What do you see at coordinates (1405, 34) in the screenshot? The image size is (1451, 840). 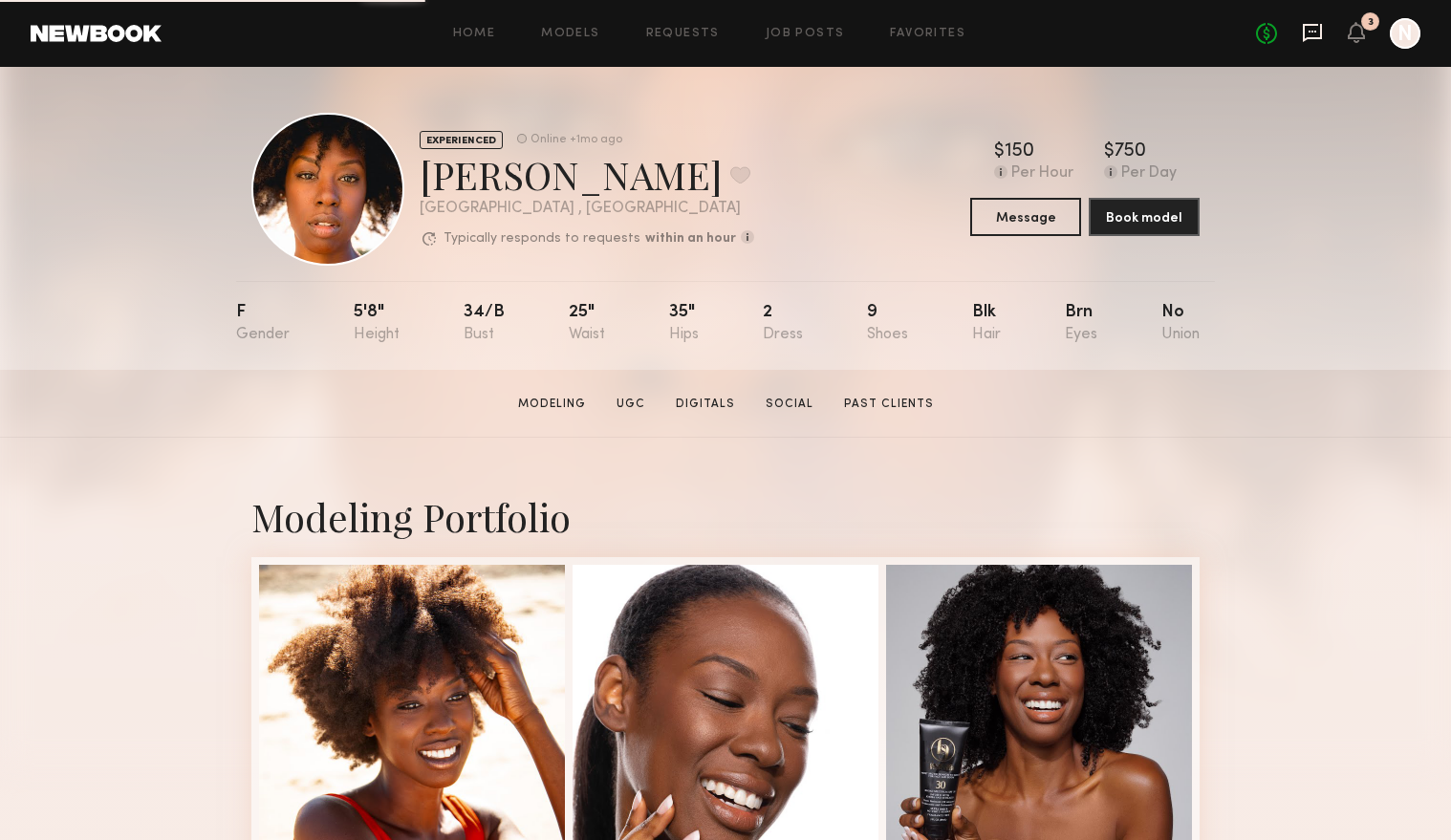 I see `a: N` at bounding box center [1405, 34].